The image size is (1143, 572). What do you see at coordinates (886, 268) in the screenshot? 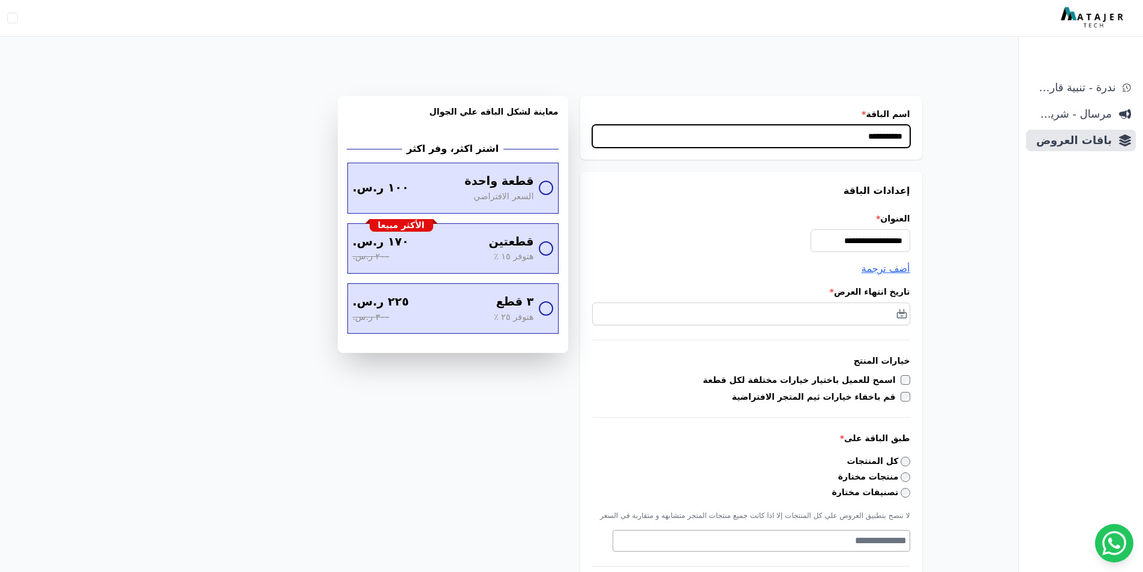
I see `span: أضف ترجمة` at bounding box center [886, 268].